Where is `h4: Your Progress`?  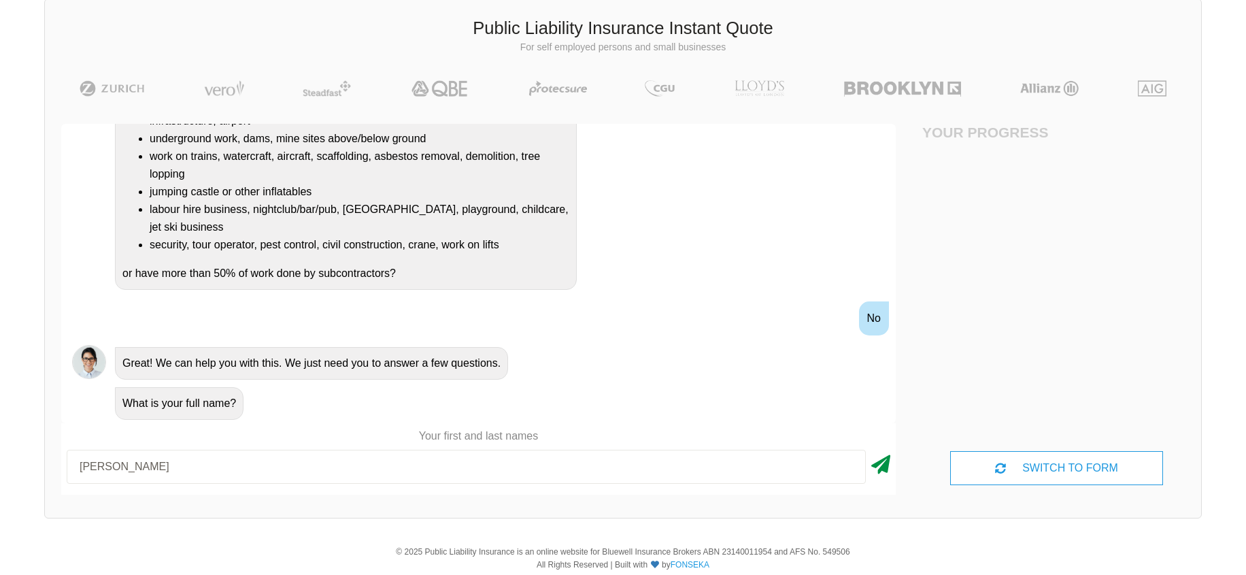
h4: Your Progress is located at coordinates (989, 132).